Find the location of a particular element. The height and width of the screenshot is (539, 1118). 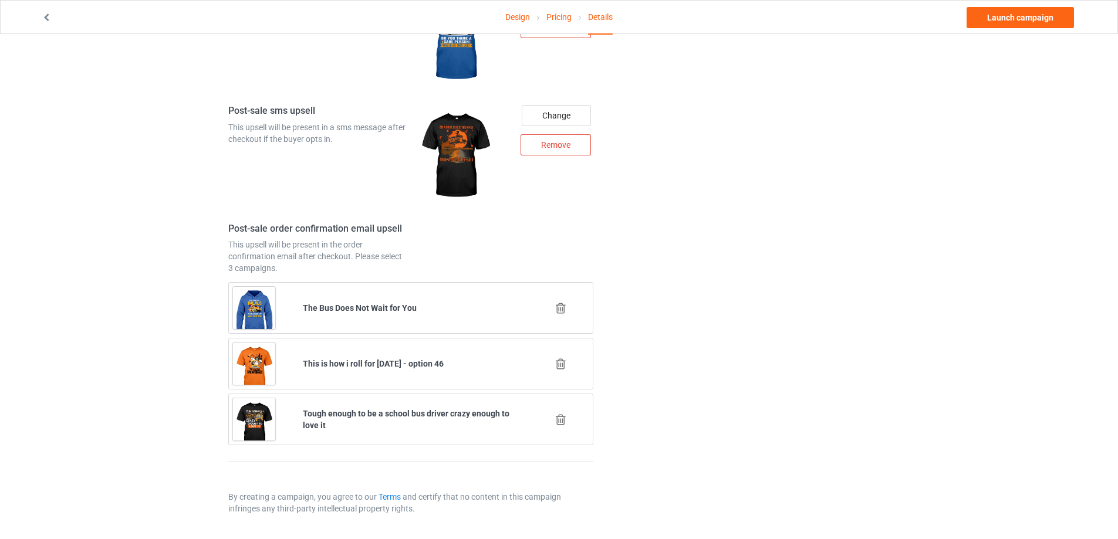

h4: Post-sale sms upsell is located at coordinates (318, 111).